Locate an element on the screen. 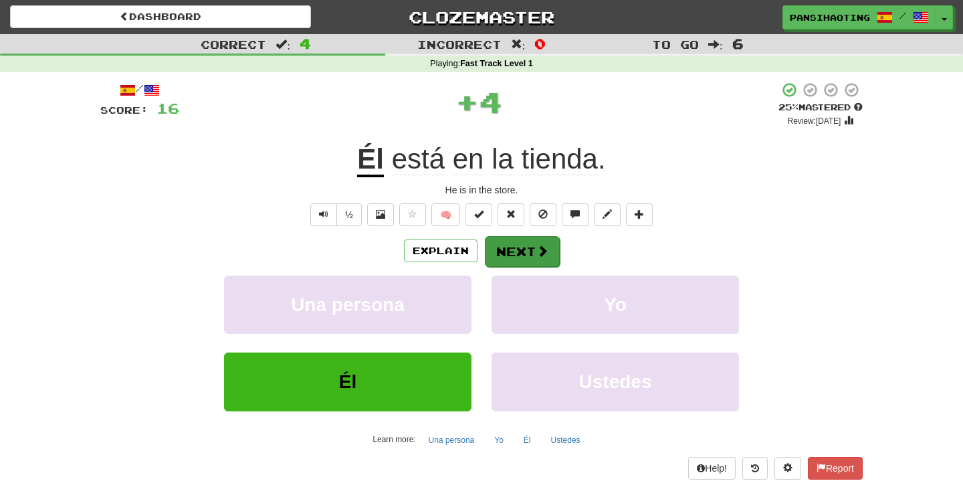 This screenshot has height=483, width=963. div: Mastered is located at coordinates (820, 108).